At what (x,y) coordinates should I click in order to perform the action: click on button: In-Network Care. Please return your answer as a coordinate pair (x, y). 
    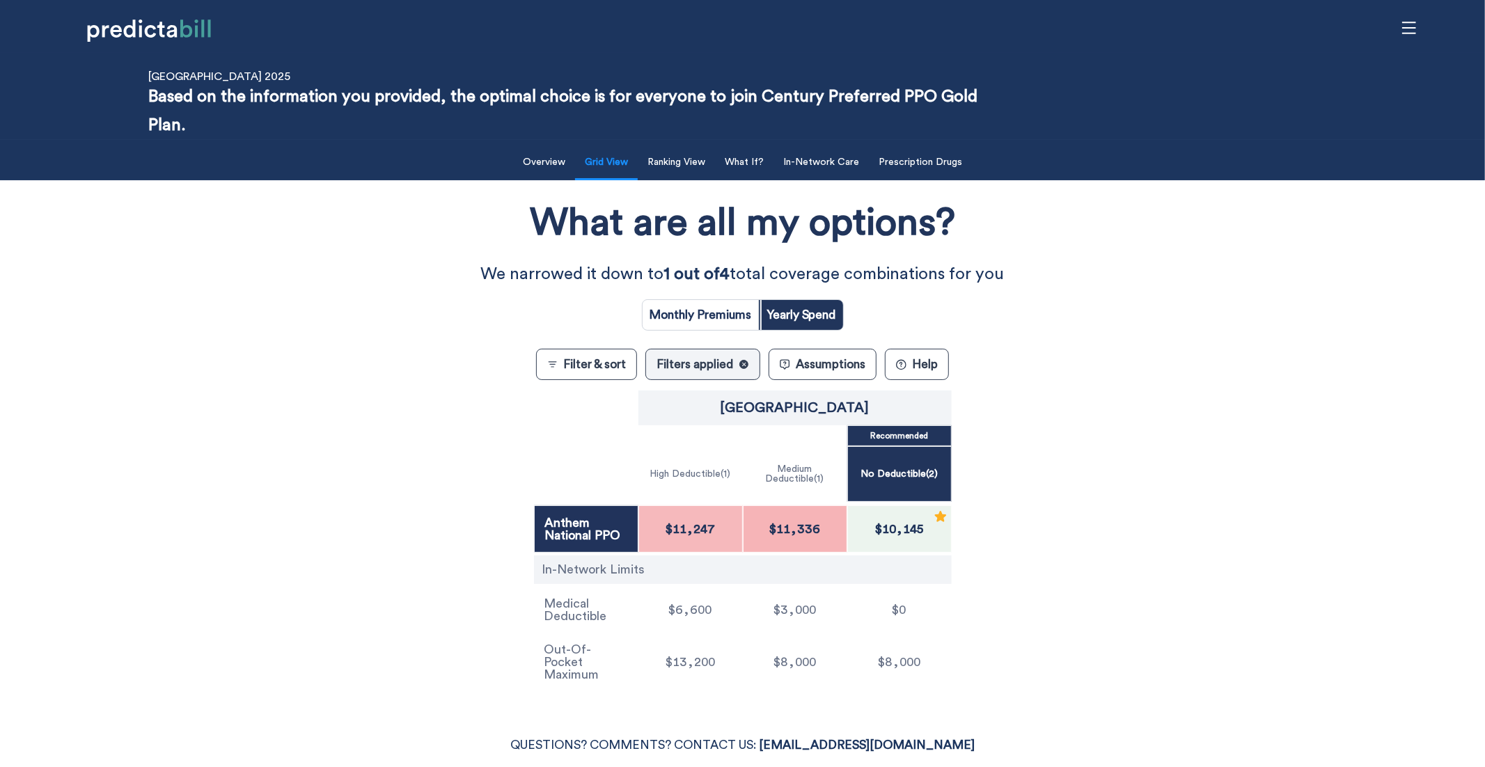
    Looking at the image, I should click on (821, 162).